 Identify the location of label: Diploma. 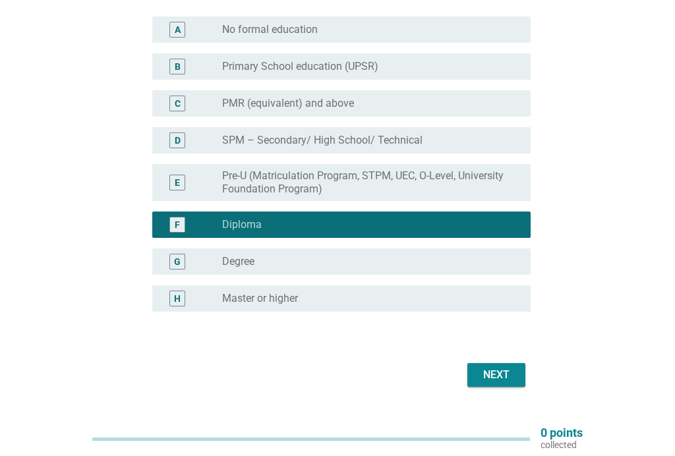
(242, 225).